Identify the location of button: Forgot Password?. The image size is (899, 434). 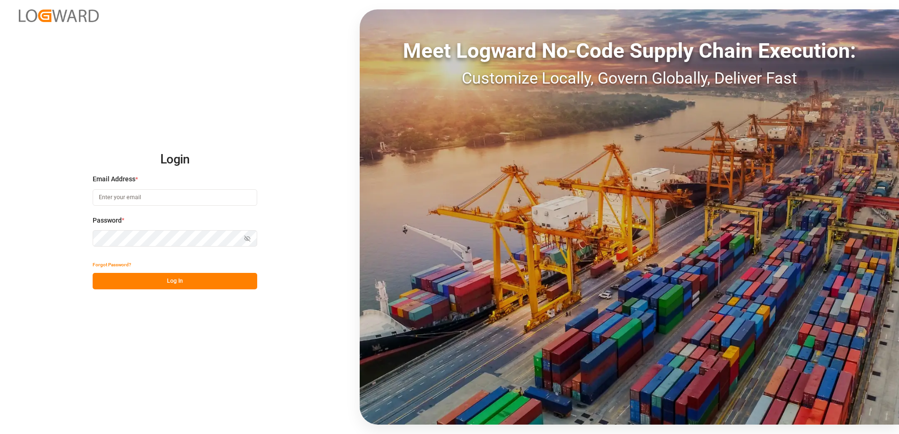
(112, 265).